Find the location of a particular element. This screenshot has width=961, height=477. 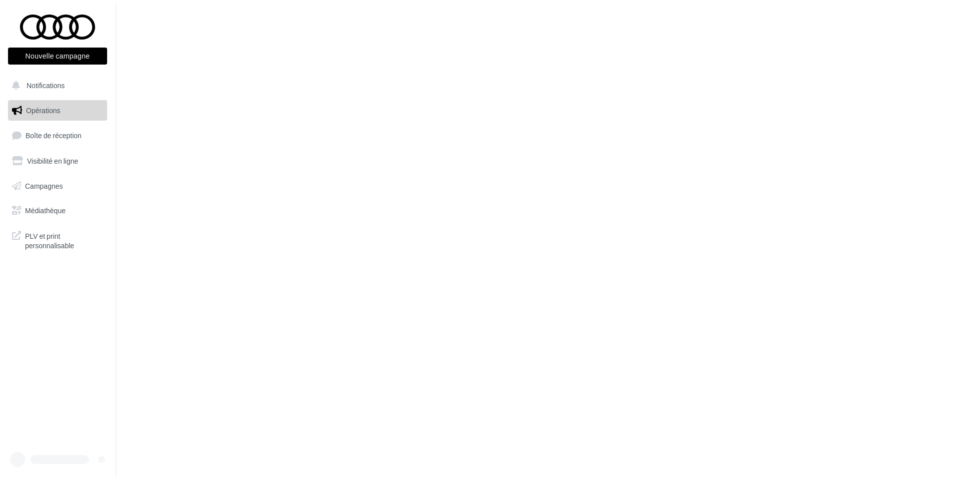

a: Boîte de réception is located at coordinates (58, 135).